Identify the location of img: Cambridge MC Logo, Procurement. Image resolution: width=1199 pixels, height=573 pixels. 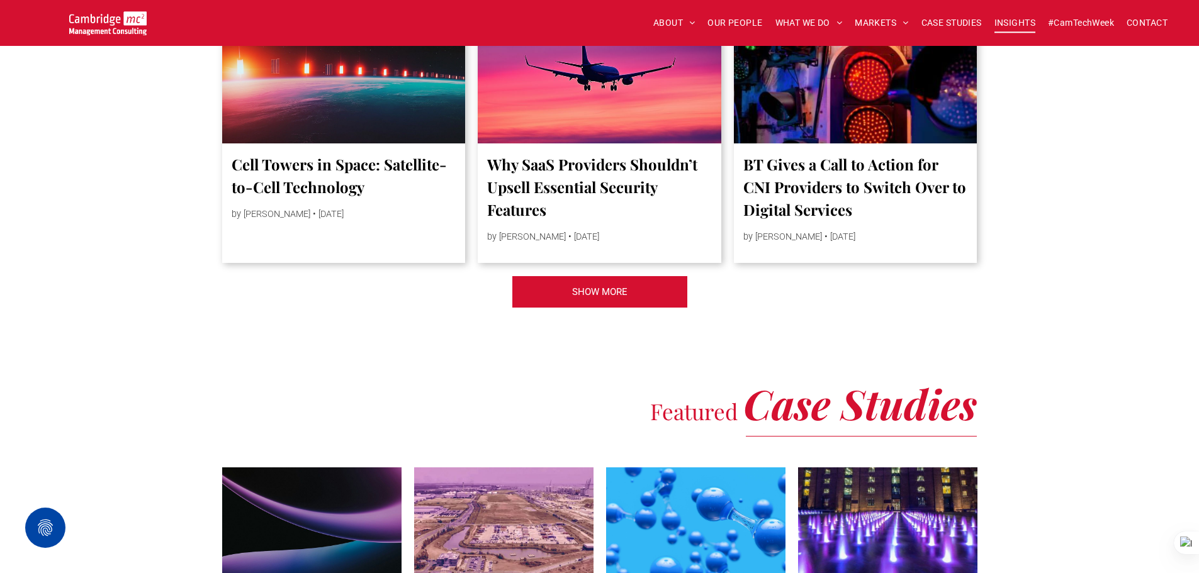
(108, 23).